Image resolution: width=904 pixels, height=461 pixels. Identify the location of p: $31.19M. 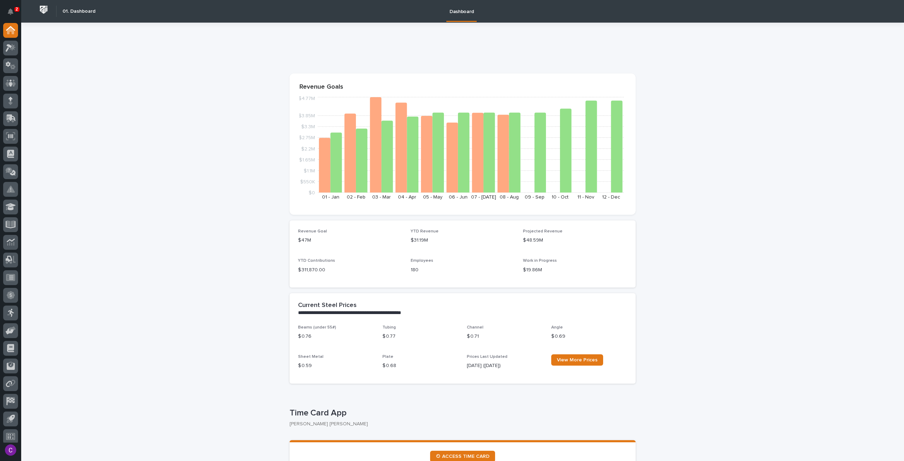
(463, 240).